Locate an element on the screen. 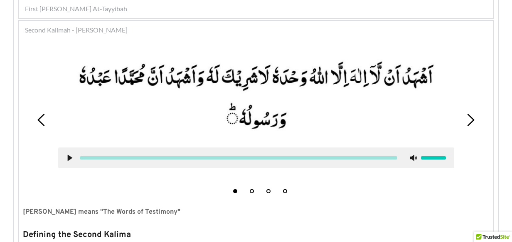 The image size is (512, 242). button: 2 of 4 is located at coordinates (252, 191).